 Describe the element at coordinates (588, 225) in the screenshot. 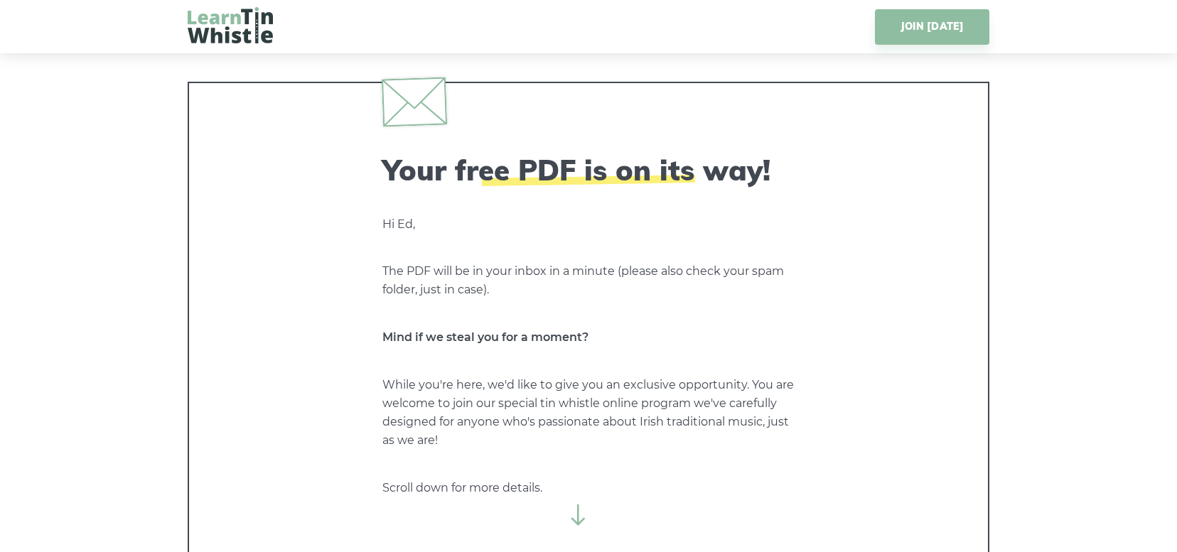

I see `p: Hi Ed,` at that location.